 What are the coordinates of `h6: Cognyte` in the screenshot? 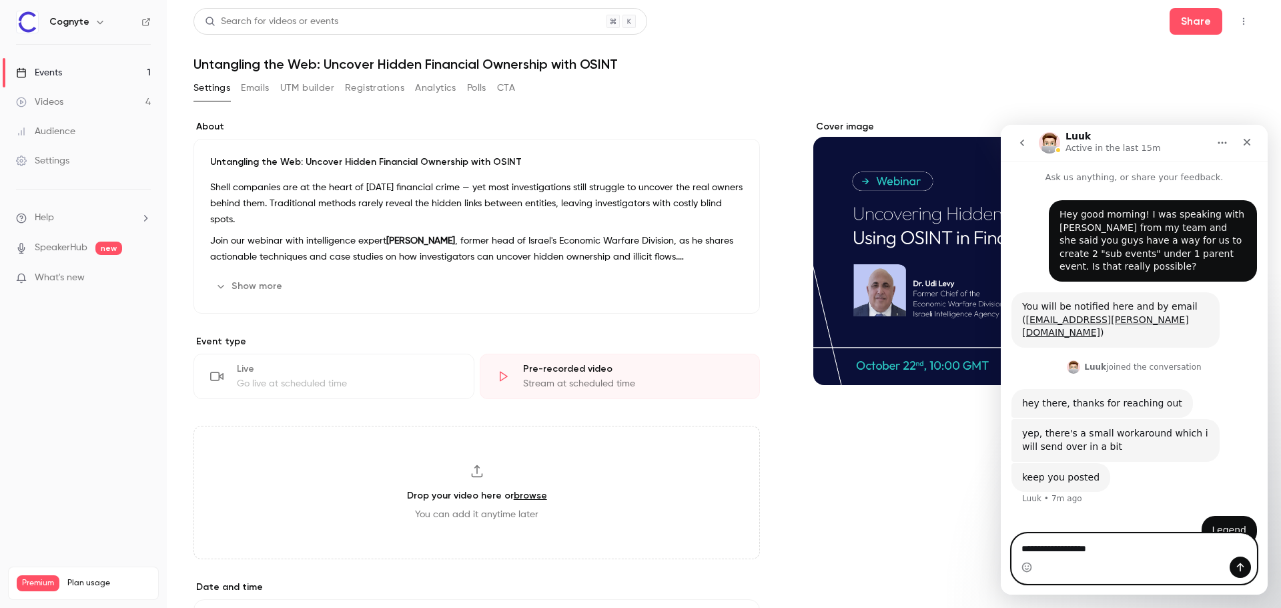 It's located at (69, 22).